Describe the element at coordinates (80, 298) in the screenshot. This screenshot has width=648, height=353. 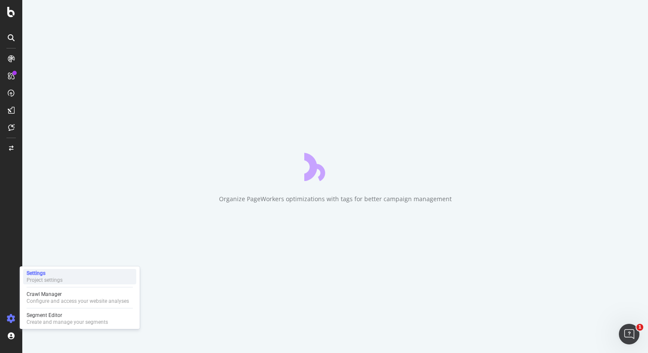
I see `a: Crawl ManagerConfigure and access your website analyses` at that location.